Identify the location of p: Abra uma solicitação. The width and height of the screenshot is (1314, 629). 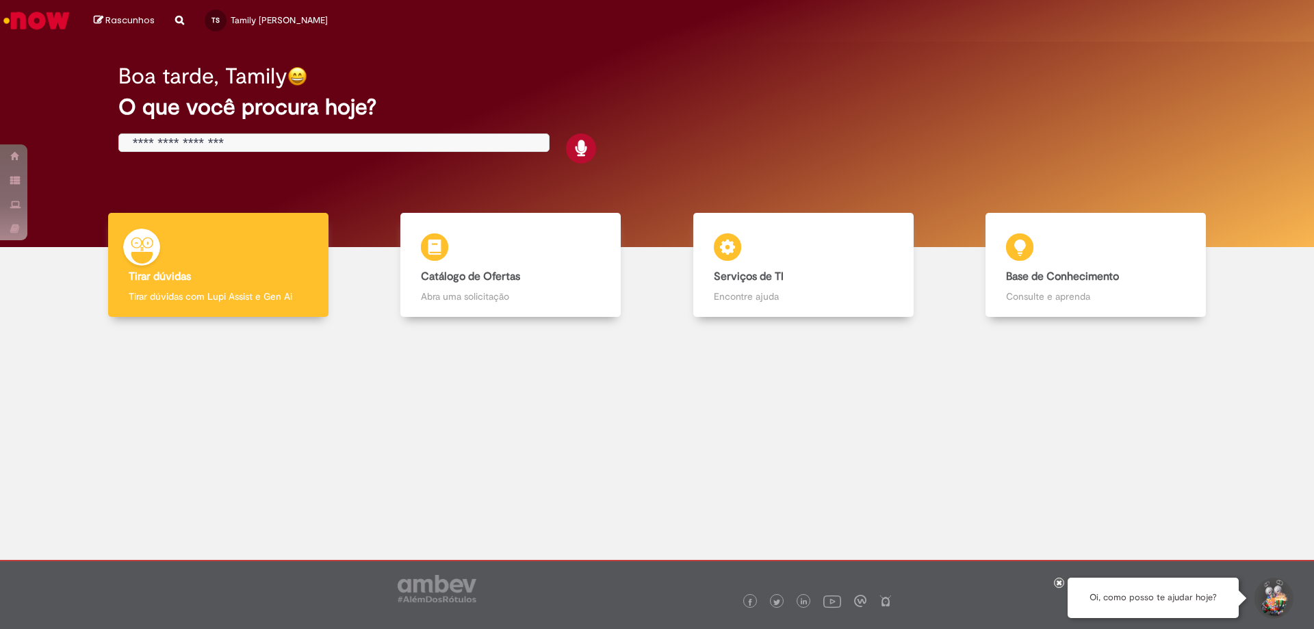
(511, 296).